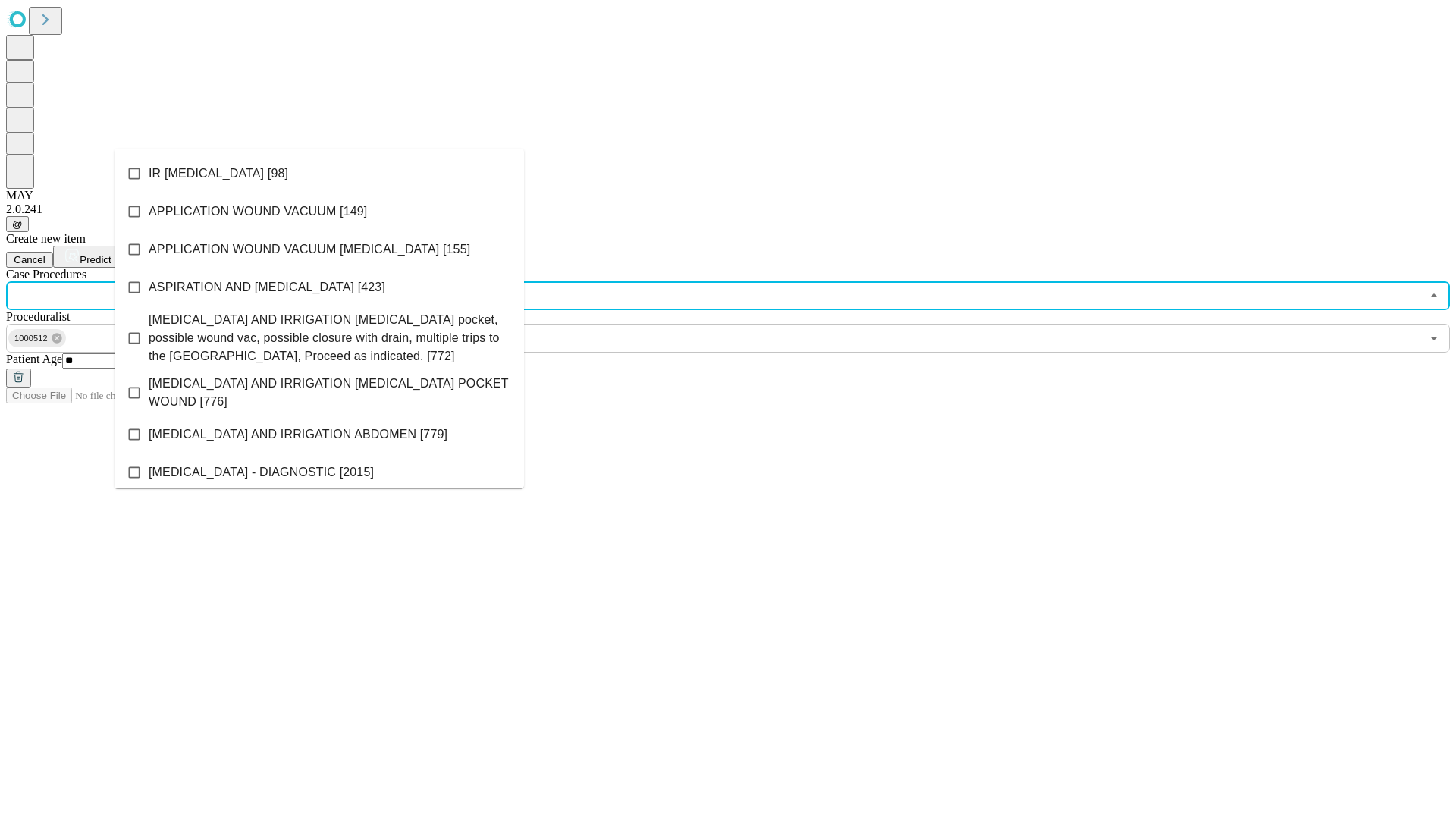 This screenshot has width=1456, height=819. Describe the element at coordinates (728, 210) in the screenshot. I see `div: 2.0.241` at that location.